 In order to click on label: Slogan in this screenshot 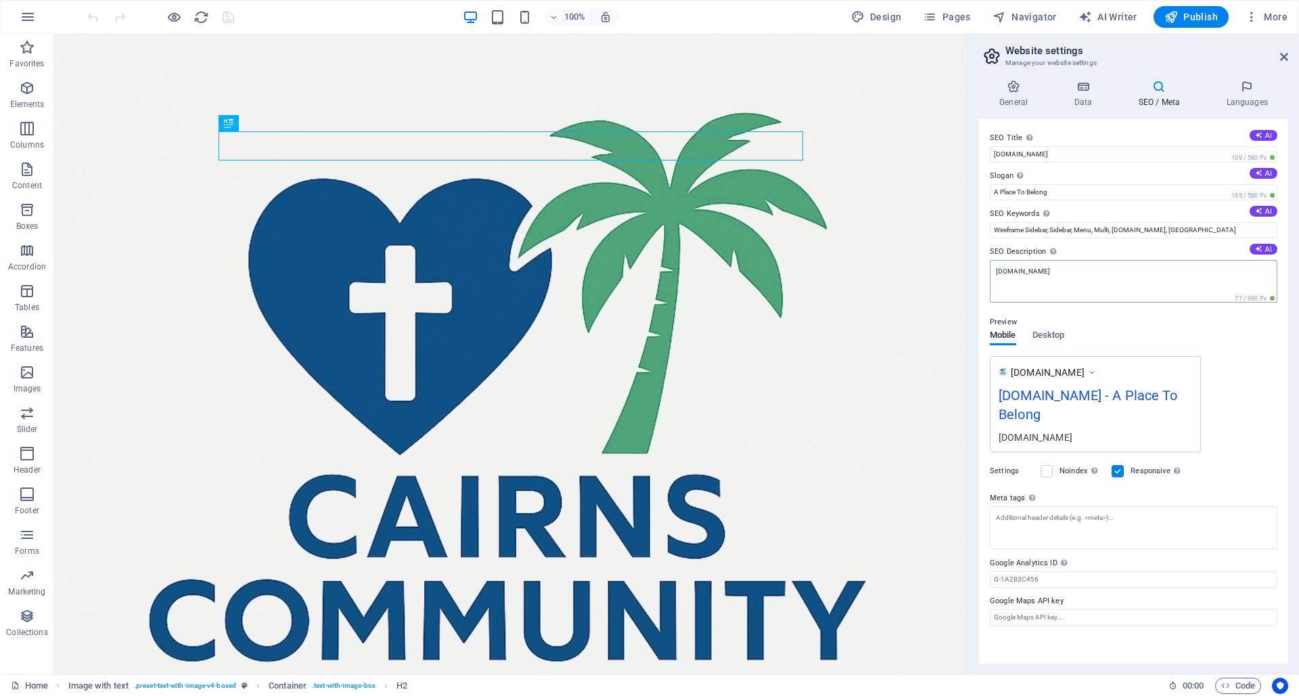, I will do `click(1133, 176)`.